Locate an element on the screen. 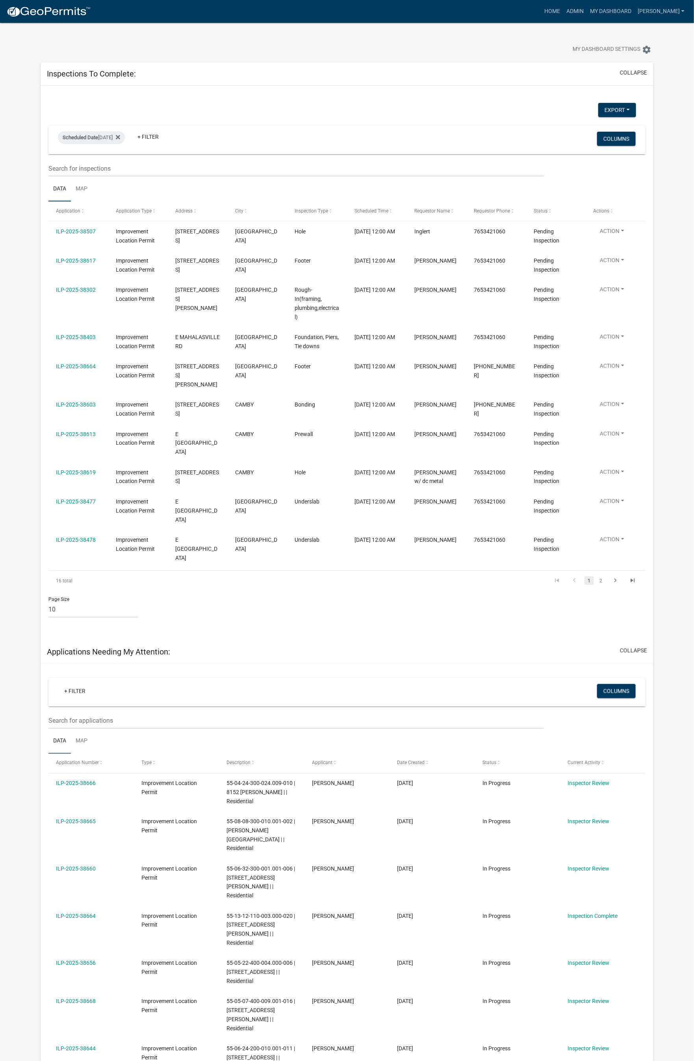 The width and height of the screenshot is (694, 1061). button: Columns is located at coordinates (617, 139).